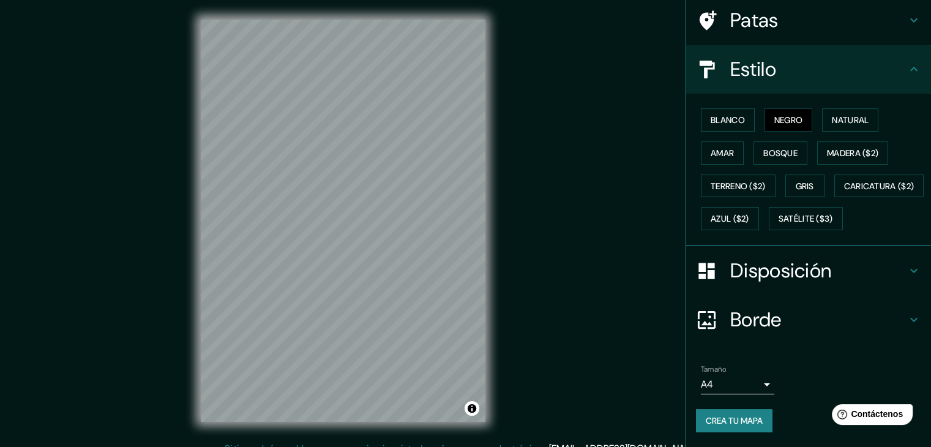 The width and height of the screenshot is (931, 447). What do you see at coordinates (730, 219) in the screenshot?
I see `button: Azul ($2)` at bounding box center [730, 219].